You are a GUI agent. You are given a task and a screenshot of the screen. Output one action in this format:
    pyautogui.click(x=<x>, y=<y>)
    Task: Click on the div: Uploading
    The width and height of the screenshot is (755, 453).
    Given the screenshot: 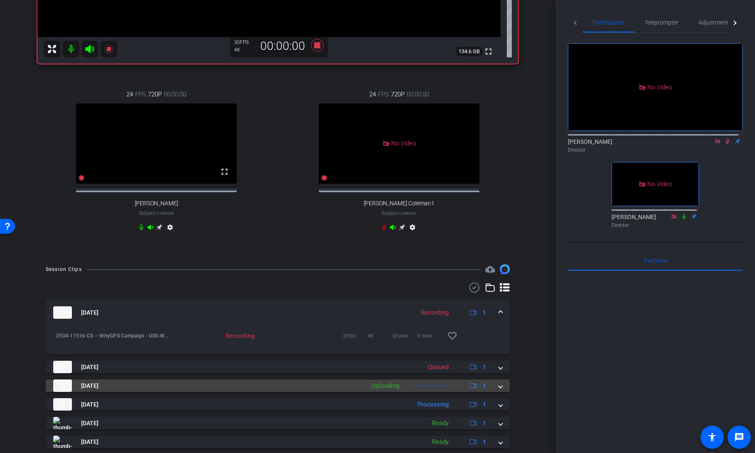 What is the action you would take?
    pyautogui.click(x=385, y=386)
    